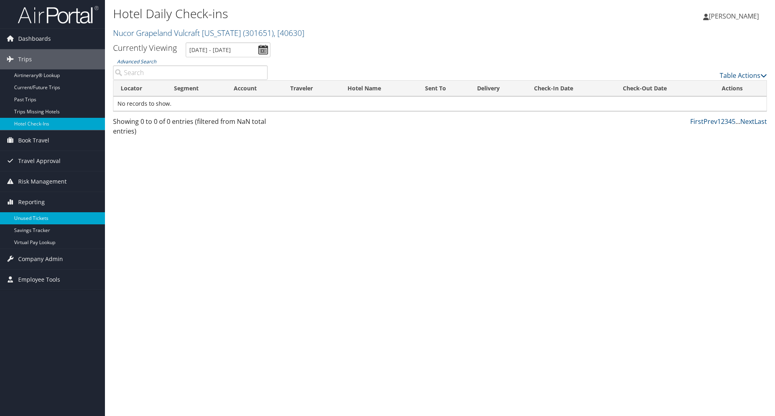  Describe the element at coordinates (190, 73) in the screenshot. I see `input: Advanced Search` at that location.